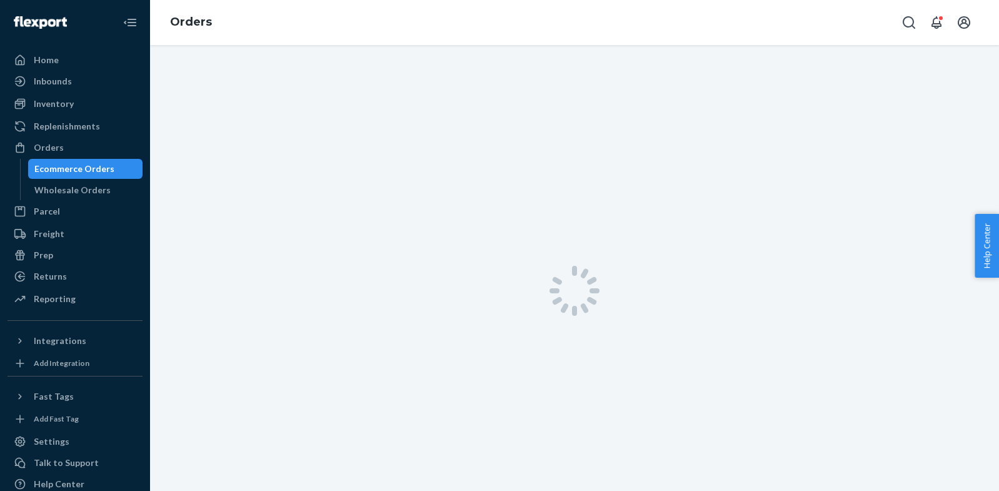  Describe the element at coordinates (50, 276) in the screenshot. I see `div: Returns` at that location.